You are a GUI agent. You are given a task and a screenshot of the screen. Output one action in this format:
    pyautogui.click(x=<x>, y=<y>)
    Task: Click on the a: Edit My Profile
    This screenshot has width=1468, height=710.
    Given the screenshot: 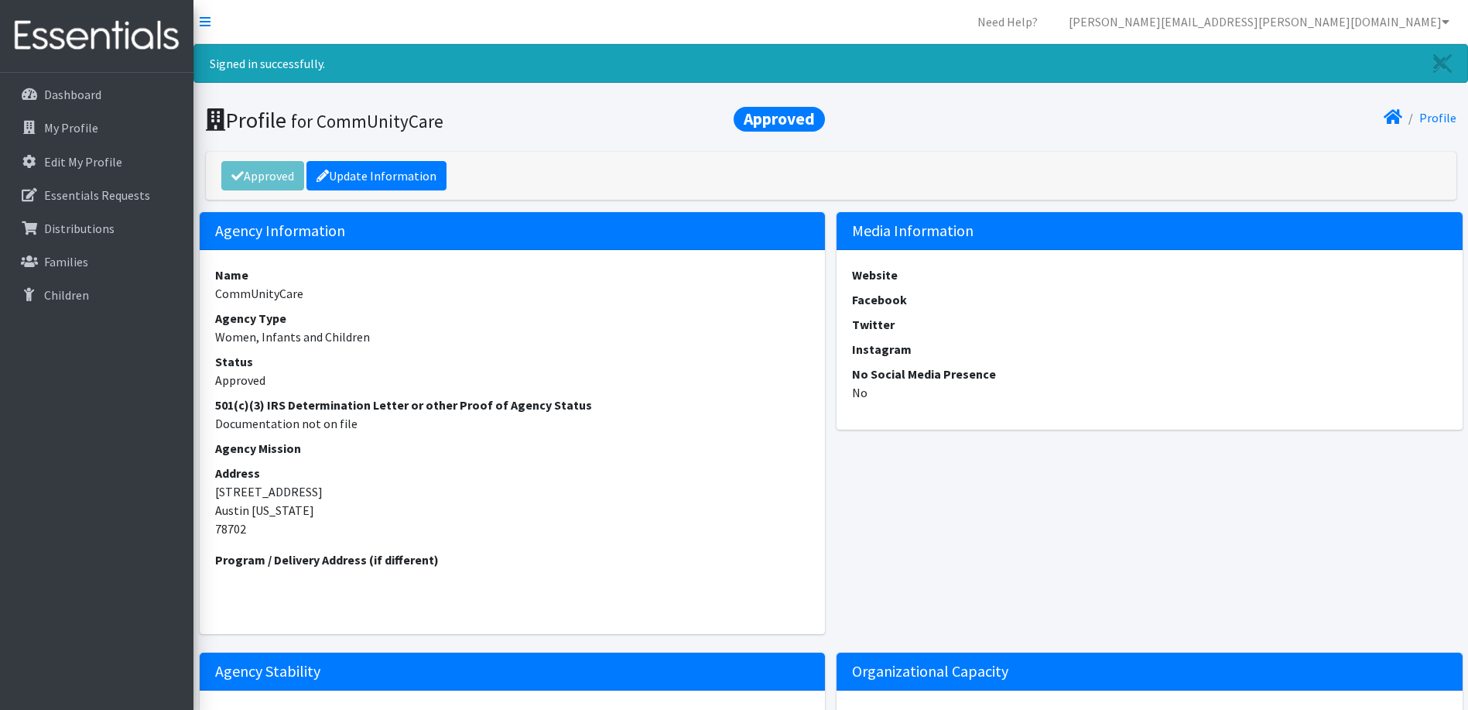 What is the action you would take?
    pyautogui.click(x=97, y=162)
    